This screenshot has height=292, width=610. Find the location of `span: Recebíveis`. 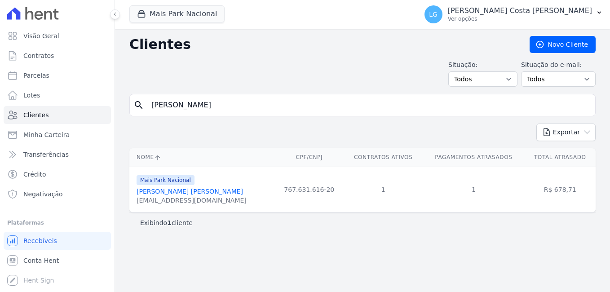

span: Recebíveis is located at coordinates (40, 241).